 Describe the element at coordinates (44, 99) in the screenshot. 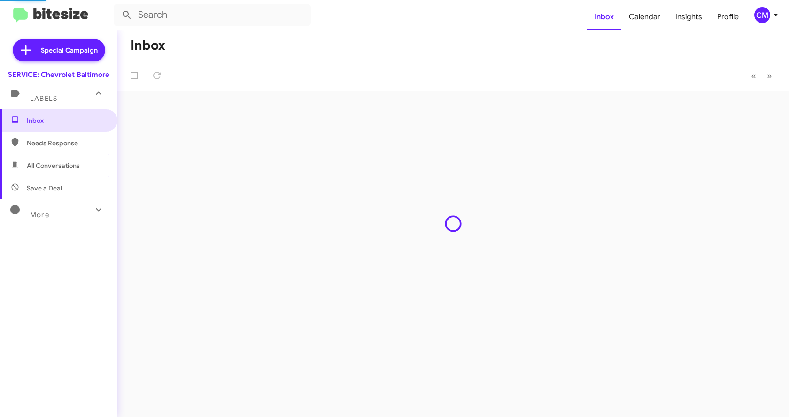

I see `span: Labels` at that location.